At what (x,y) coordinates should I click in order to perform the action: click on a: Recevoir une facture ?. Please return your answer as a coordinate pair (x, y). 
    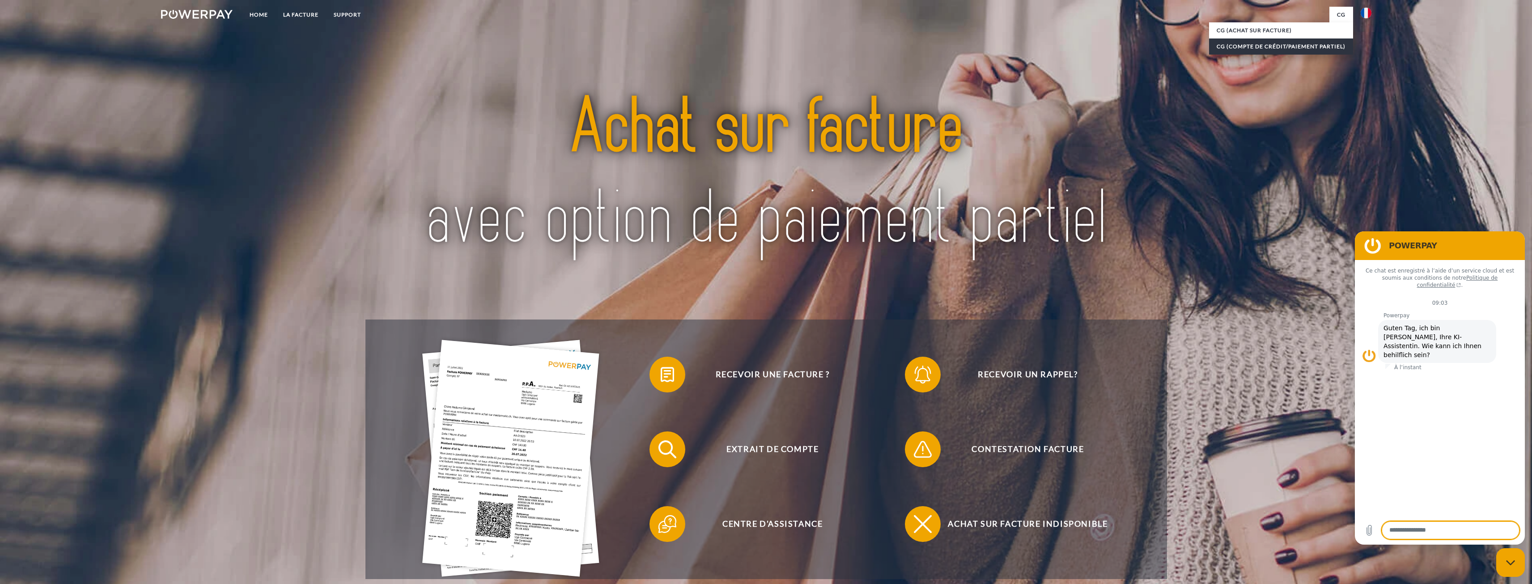
    Looking at the image, I should click on (766, 374).